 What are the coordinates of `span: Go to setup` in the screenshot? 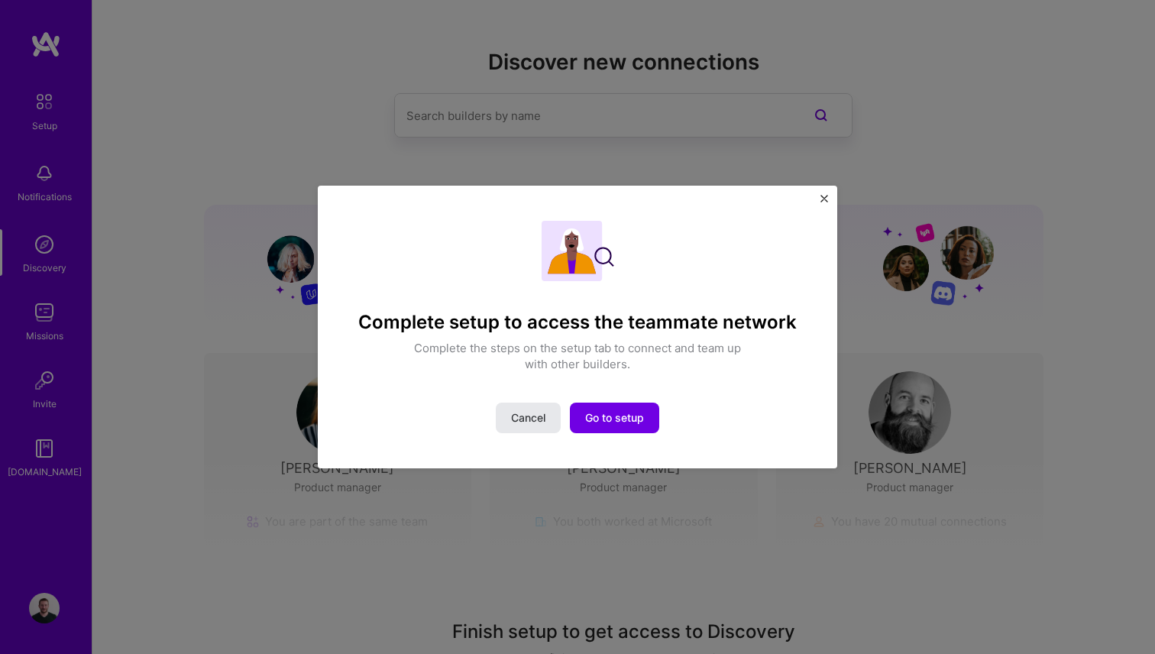 It's located at (614, 418).